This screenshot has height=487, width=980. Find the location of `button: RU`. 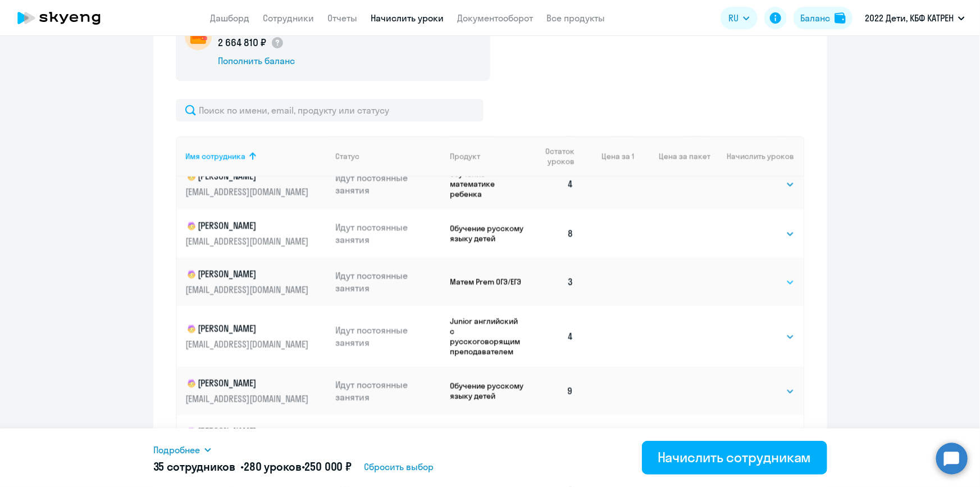

button: RU is located at coordinates (739, 18).